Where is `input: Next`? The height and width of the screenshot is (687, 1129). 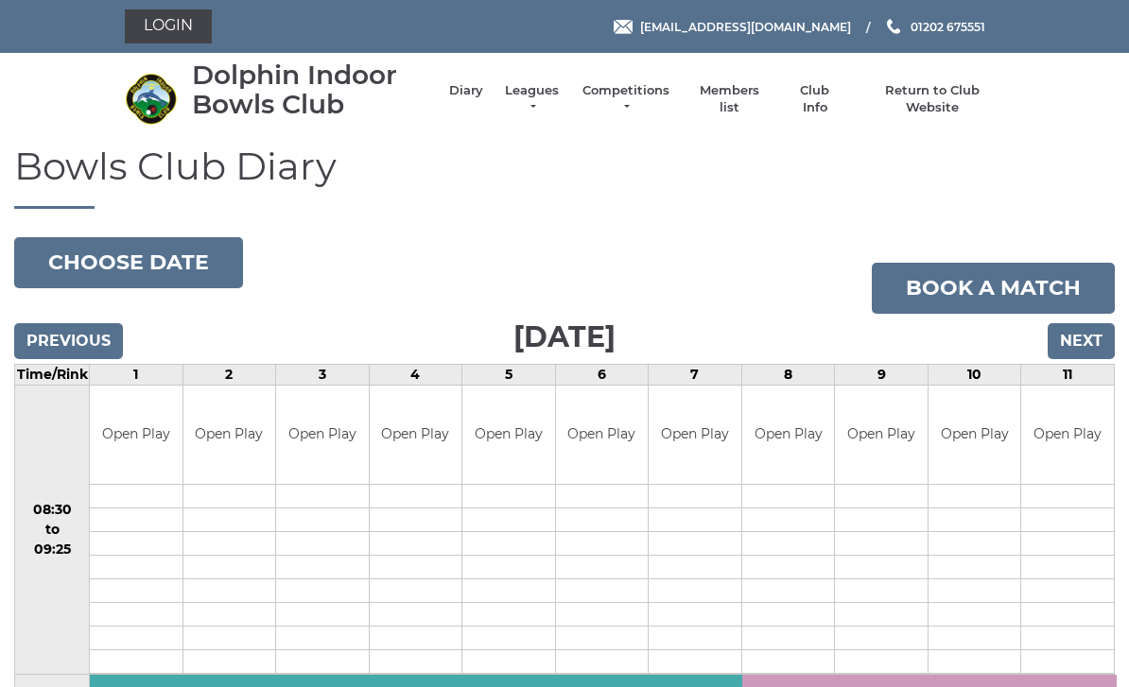 input: Next is located at coordinates (1081, 341).